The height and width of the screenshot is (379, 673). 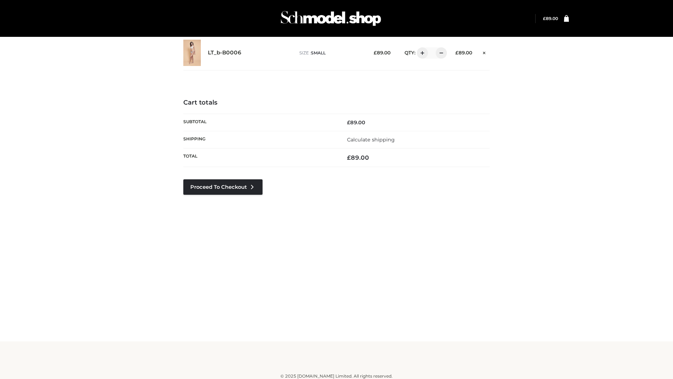 I want to click on a: Remove this item, so click(x=484, y=52).